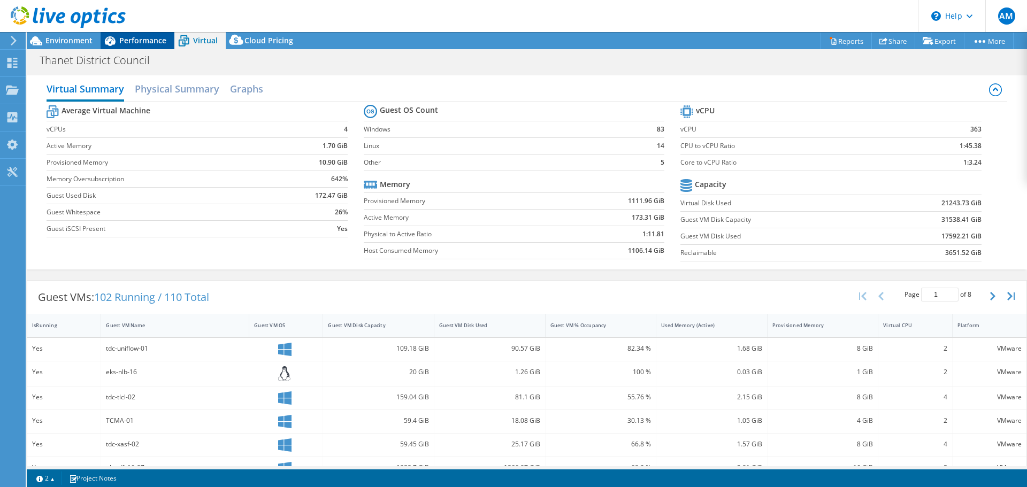 The height and width of the screenshot is (487, 1027). I want to click on b: 172.47 GiB, so click(331, 196).